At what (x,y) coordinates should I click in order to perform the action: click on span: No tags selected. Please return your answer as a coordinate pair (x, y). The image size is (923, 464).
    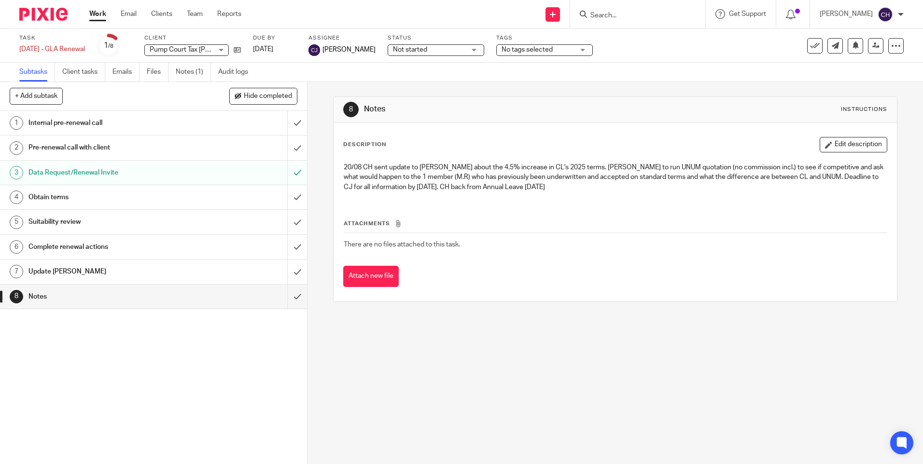
    Looking at the image, I should click on (527, 50).